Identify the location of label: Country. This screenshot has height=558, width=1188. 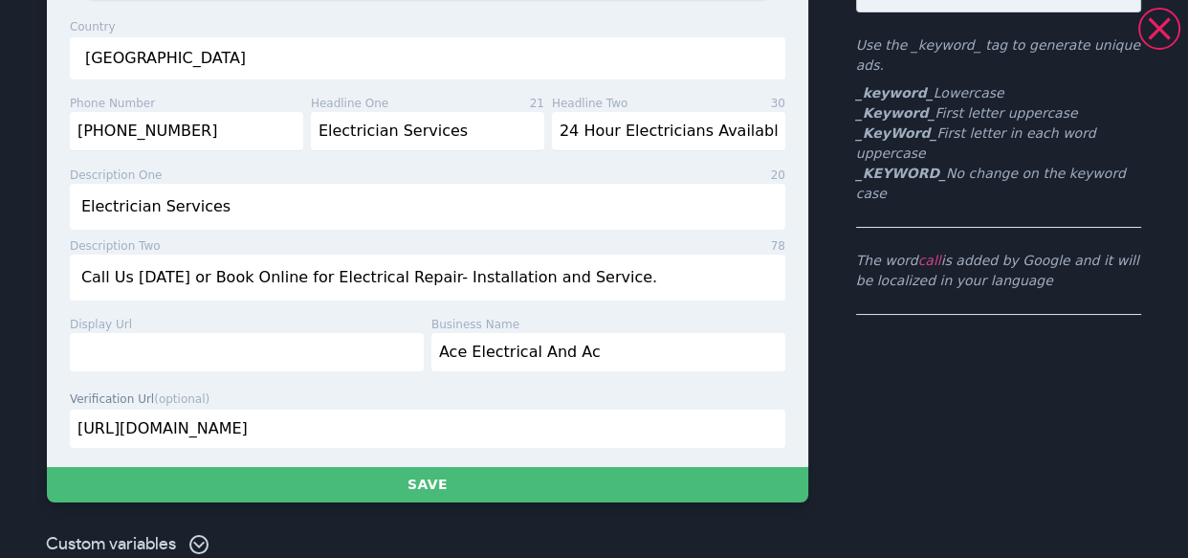
(93, 27).